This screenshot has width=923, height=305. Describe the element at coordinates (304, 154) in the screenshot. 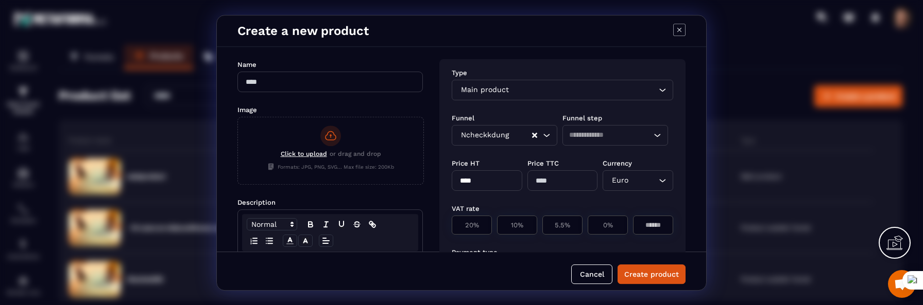

I see `span: Click to upload` at that location.